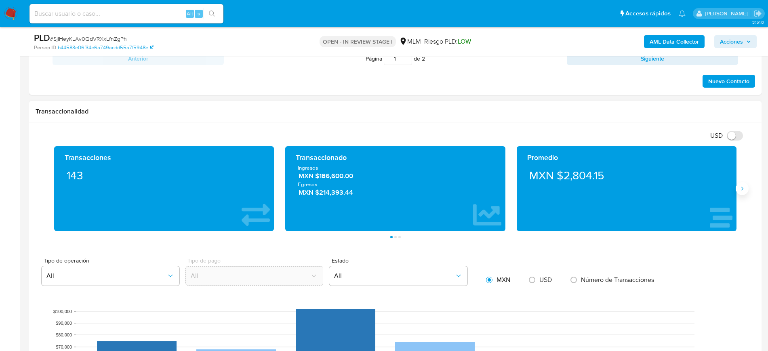 The width and height of the screenshot is (768, 351). Describe the element at coordinates (464, 41) in the screenshot. I see `span: LOW` at that location.